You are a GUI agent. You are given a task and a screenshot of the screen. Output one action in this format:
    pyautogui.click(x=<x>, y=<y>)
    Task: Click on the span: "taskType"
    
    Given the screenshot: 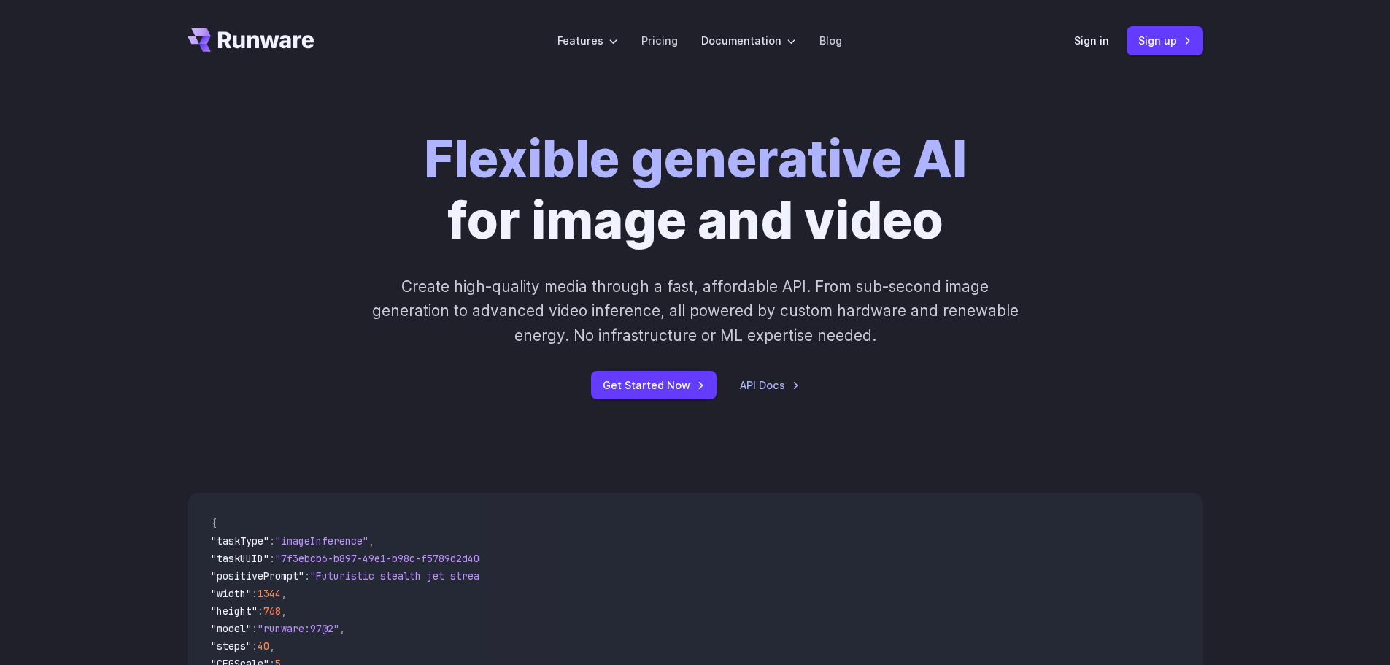 What is the action you would take?
    pyautogui.click(x=240, y=541)
    